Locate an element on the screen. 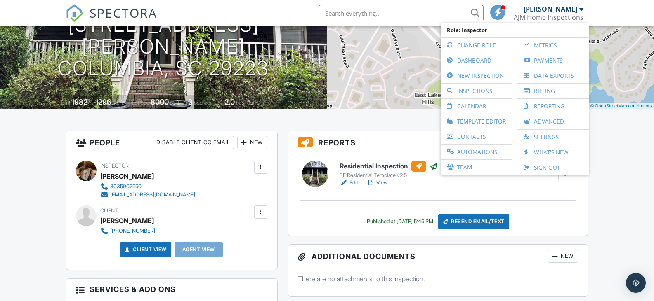  a: Automations is located at coordinates (476, 152).